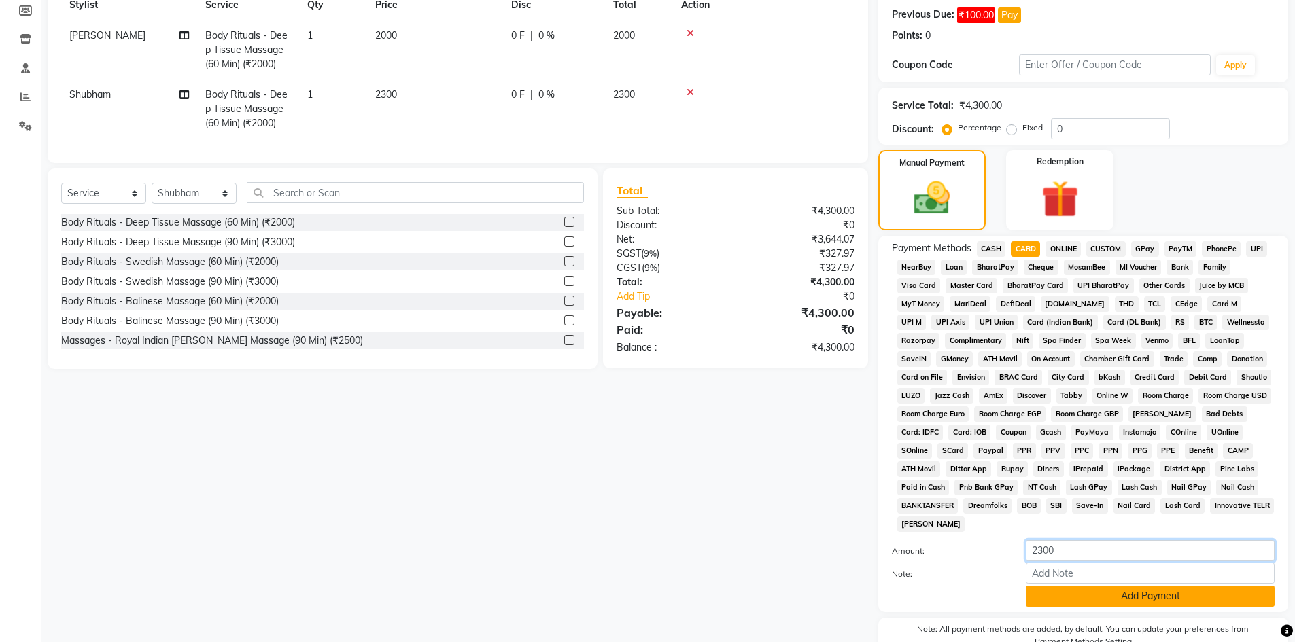 The image size is (1295, 642). What do you see at coordinates (1207, 377) in the screenshot?
I see `span: Debit Card` at bounding box center [1207, 377].